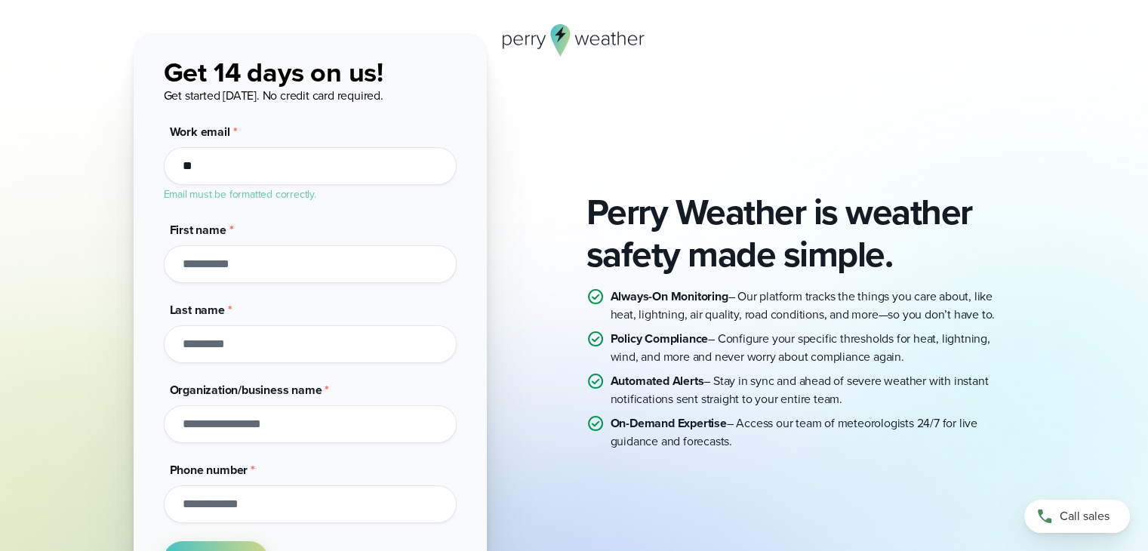 The height and width of the screenshot is (551, 1148). I want to click on a: Call sales, so click(1077, 516).